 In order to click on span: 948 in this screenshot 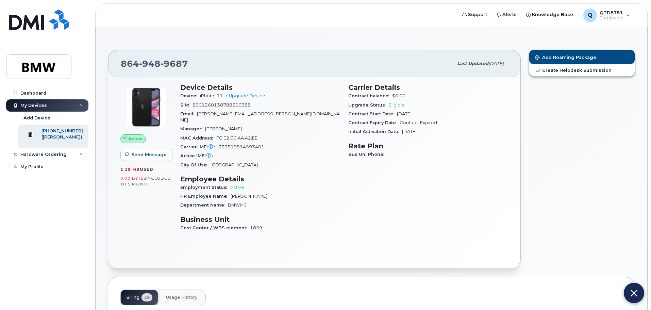, I will do `click(150, 64)`.